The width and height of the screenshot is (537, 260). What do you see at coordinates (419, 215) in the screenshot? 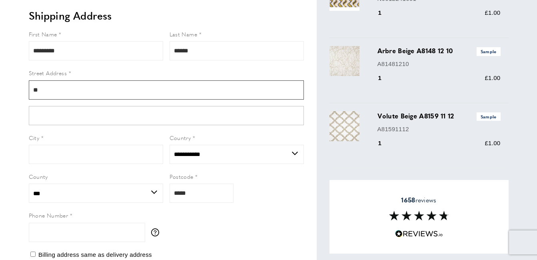
I see `img: Reviews section` at bounding box center [419, 215].